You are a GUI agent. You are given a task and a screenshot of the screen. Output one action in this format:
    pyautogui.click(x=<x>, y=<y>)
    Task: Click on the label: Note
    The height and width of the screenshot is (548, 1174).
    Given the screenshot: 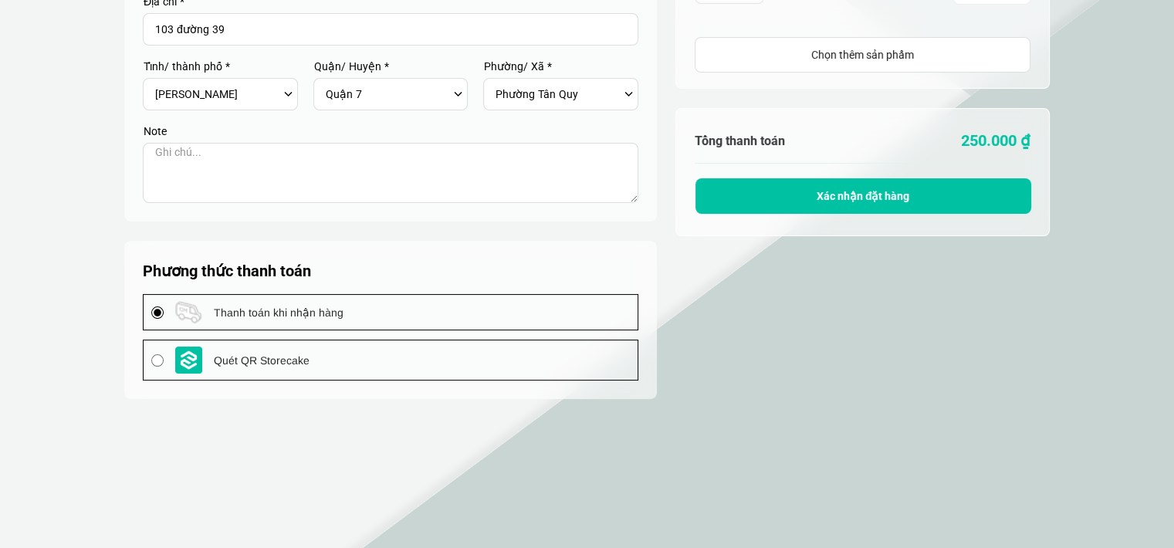 What is the action you would take?
    pyautogui.click(x=390, y=131)
    